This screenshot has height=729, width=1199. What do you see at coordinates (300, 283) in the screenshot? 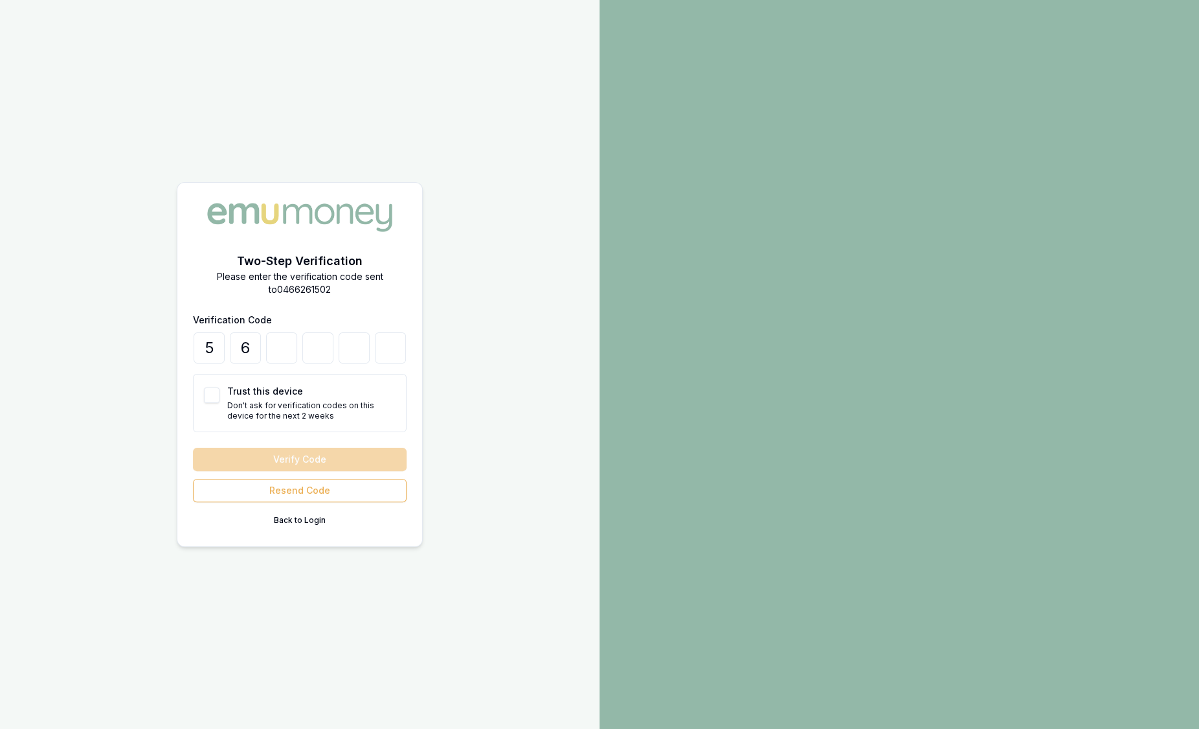
I see `p: Please enter the verification code sent to 0466261502` at bounding box center [300, 283].